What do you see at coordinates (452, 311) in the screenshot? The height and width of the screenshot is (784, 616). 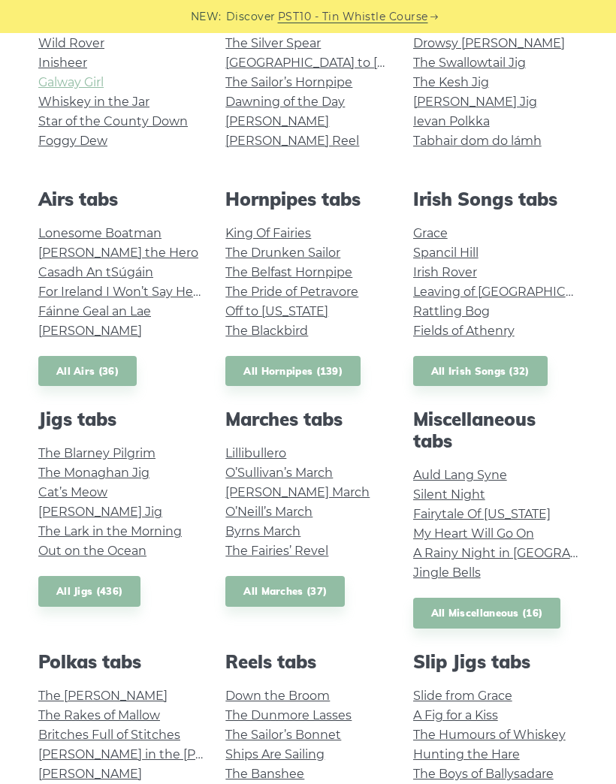 I see `a: Rattling Bog` at bounding box center [452, 311].